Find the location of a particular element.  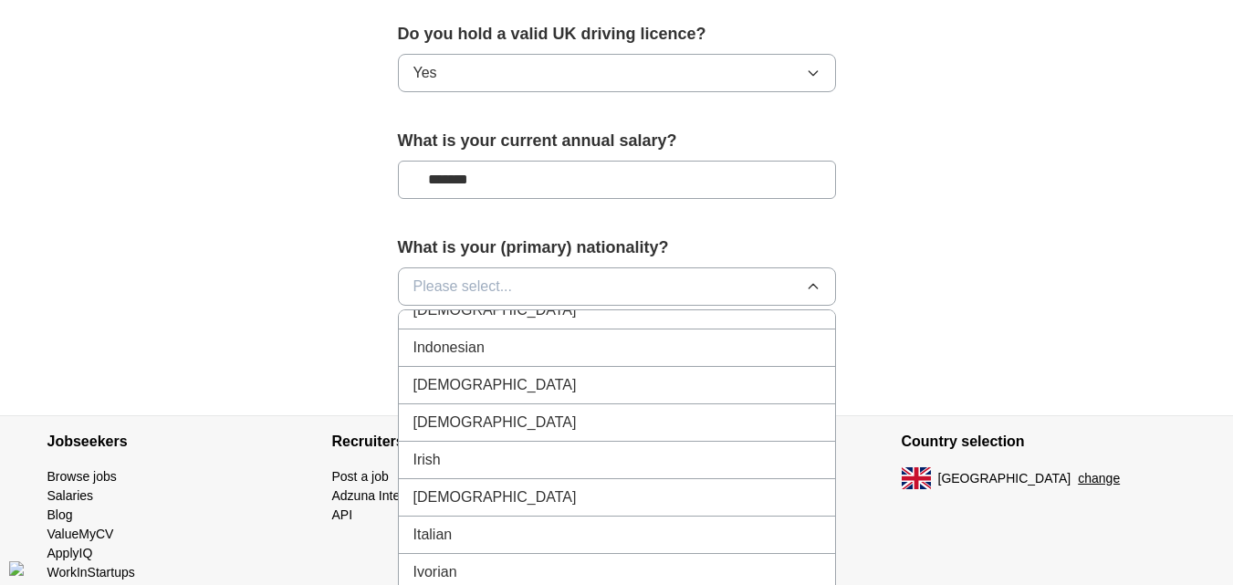

button: Yes is located at coordinates (617, 73).